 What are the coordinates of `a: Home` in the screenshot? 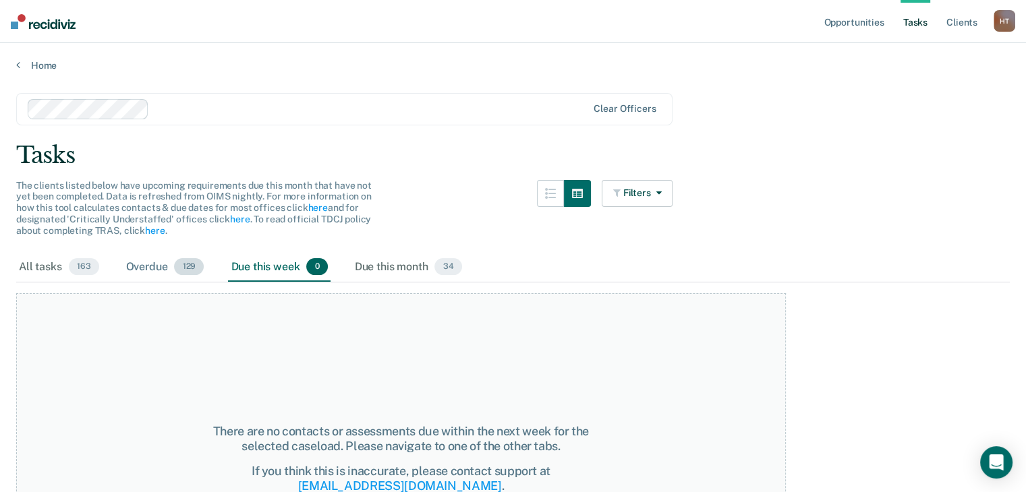 It's located at (513, 65).